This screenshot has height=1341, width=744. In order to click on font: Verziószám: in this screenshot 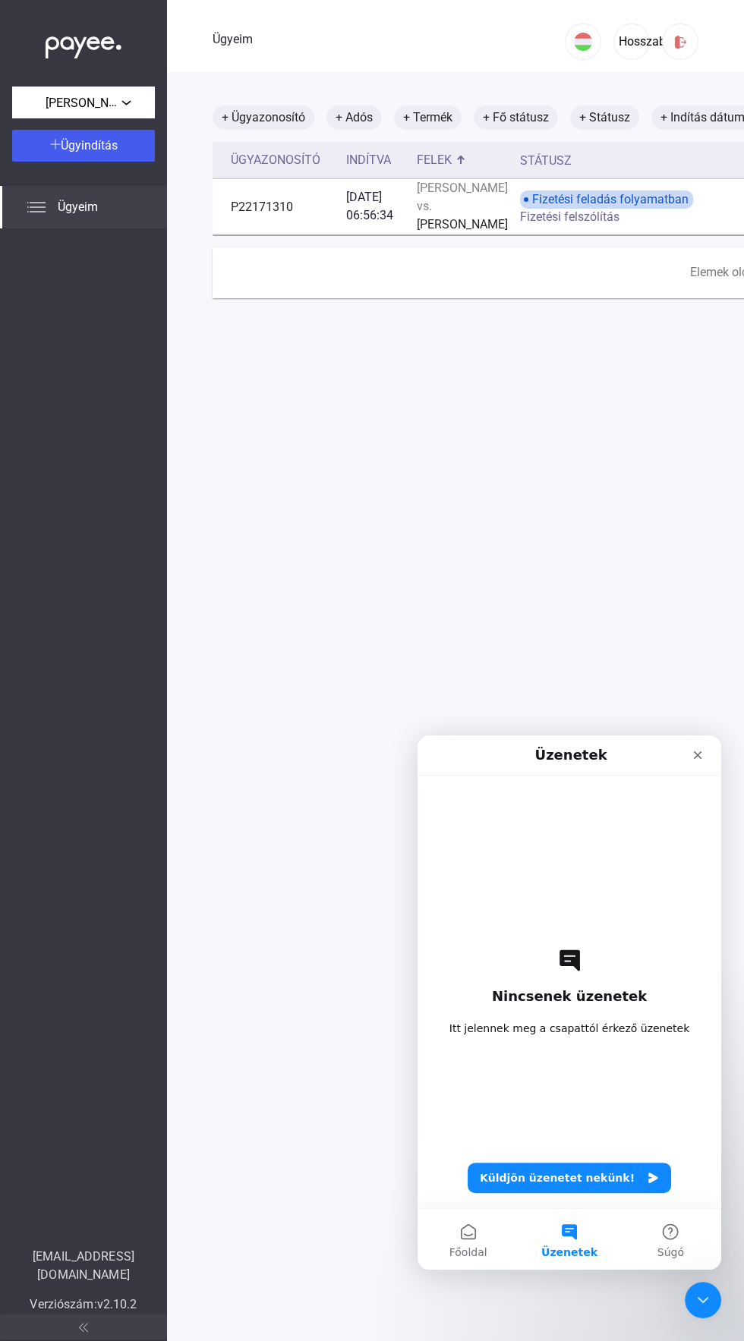, I will do `click(63, 1304)`.